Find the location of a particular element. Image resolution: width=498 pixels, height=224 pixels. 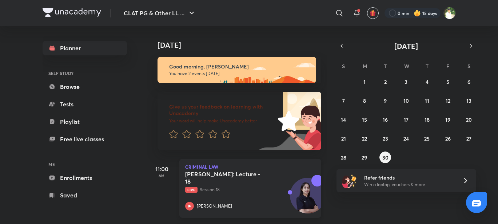

abbr: September 20, 2025 is located at coordinates (469, 119).